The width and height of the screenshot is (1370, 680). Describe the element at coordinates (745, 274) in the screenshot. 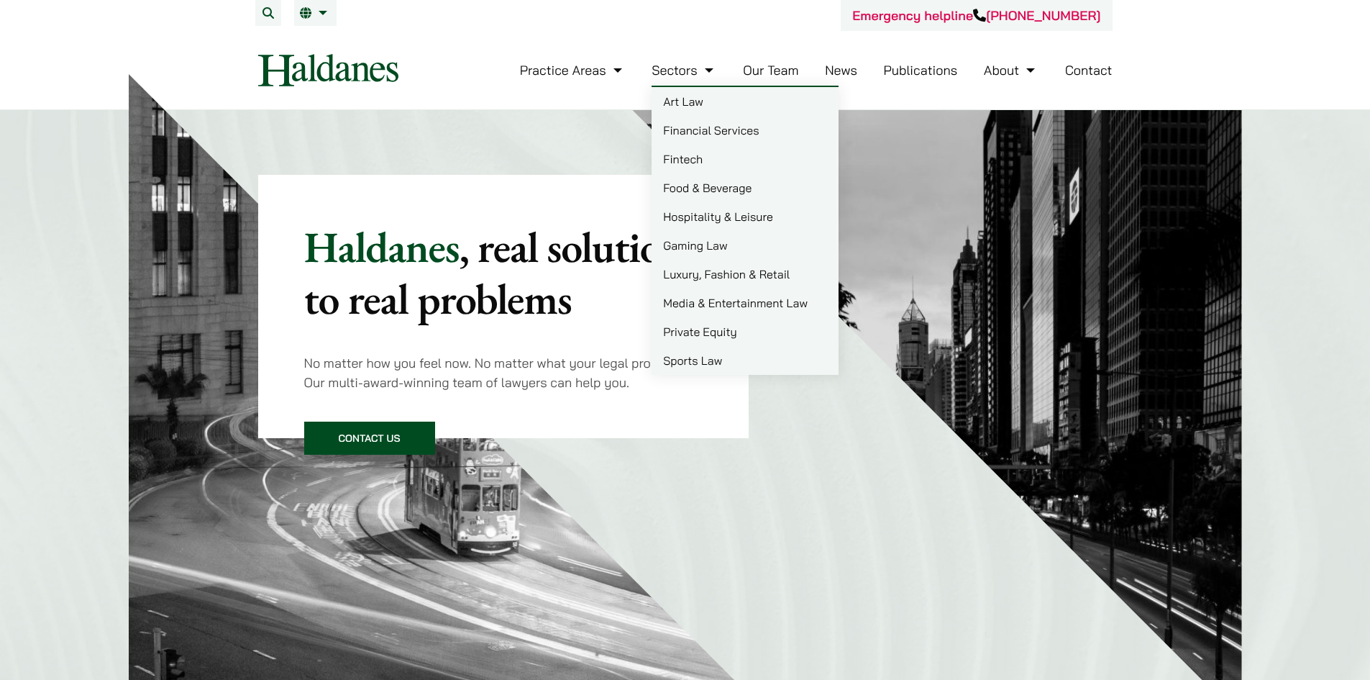

I see `a: Luxury, Fashion & Retail` at that location.